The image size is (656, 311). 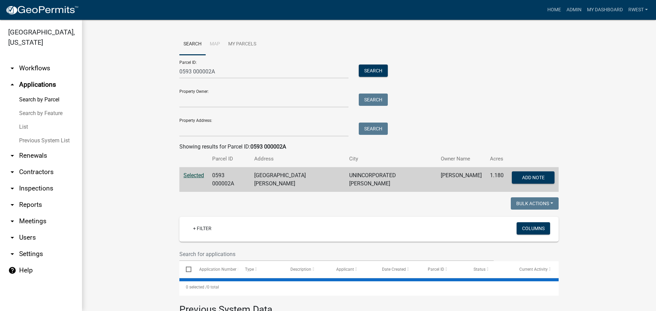 I want to click on a: + Filter, so click(x=202, y=229).